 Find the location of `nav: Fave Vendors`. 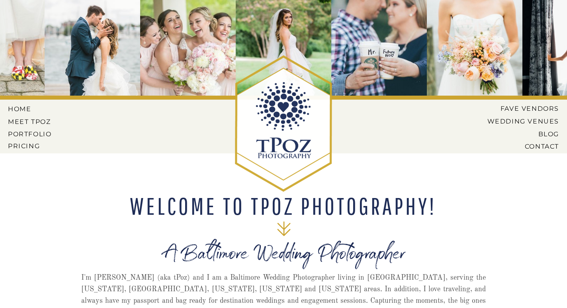

nav: Fave Vendors is located at coordinates (526, 108).